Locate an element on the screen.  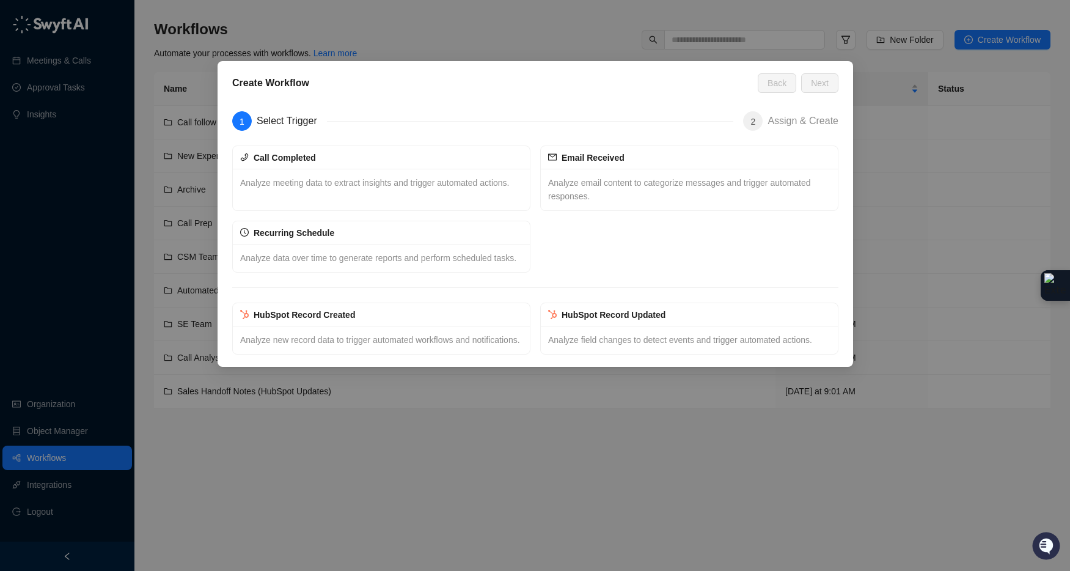
img: Swyft AI is located at coordinates (24, 24).